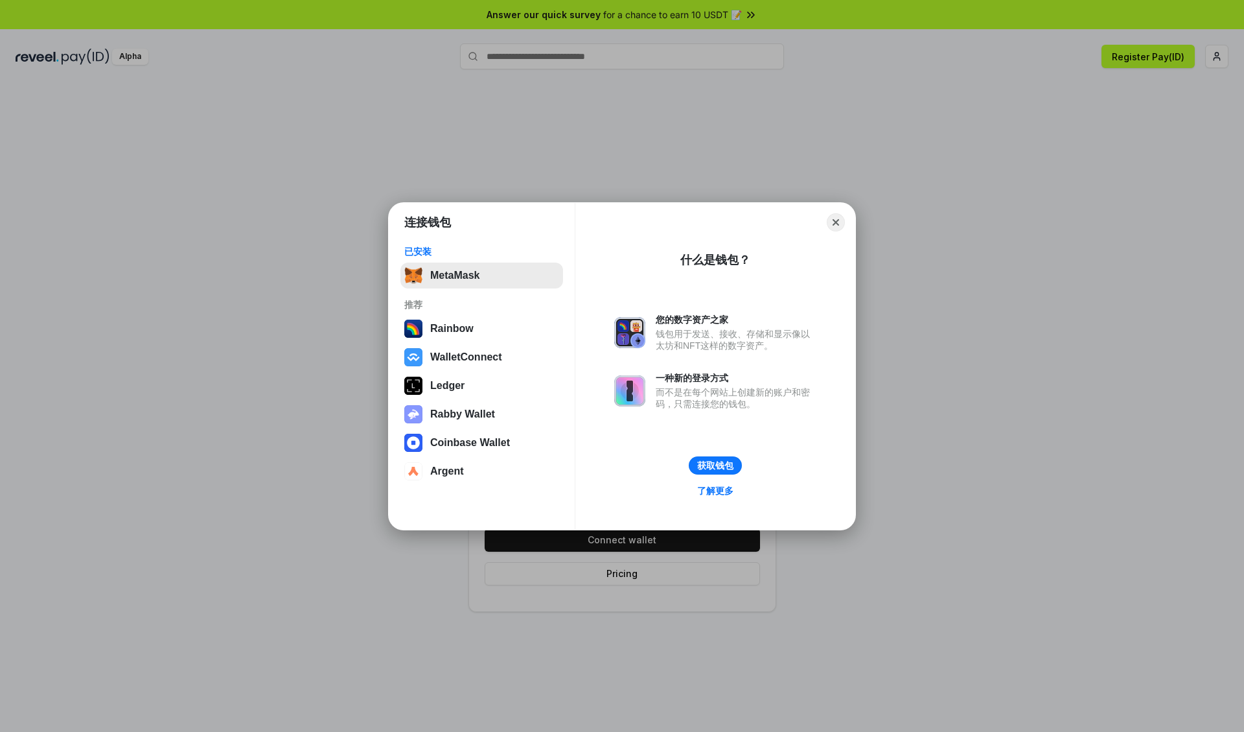 This screenshot has height=732, width=1244. Describe the element at coordinates (413, 386) in the screenshot. I see `img: svg+xml,%3Csvg%20xmlns%3D%22http%3A%2F%2Fwww.w3.org%2F2000%2Fsvg%22%20width%3D%2228%22%20height%3...` at that location.